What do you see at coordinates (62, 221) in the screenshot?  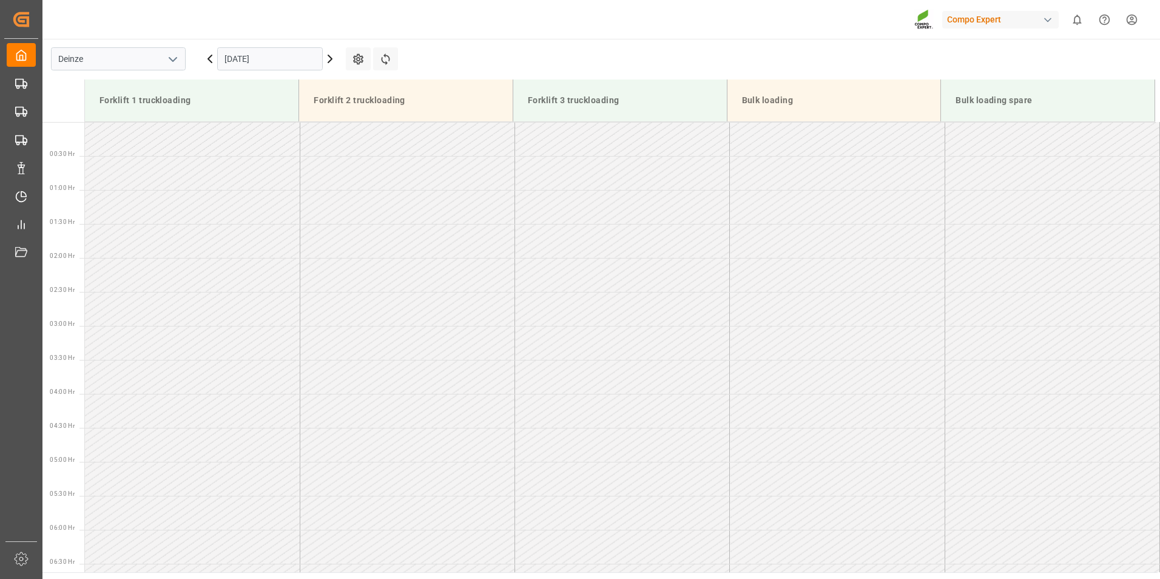 I see `span: 01:30 Hr` at bounding box center [62, 221].